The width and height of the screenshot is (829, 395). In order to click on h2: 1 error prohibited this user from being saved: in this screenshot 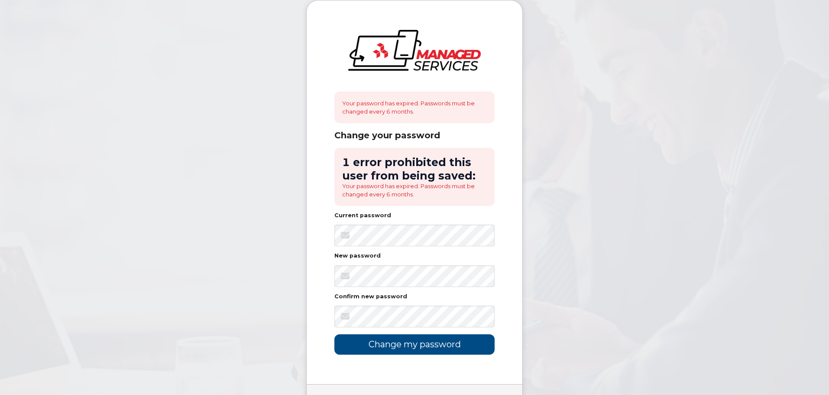, I will do `click(415, 169)`.